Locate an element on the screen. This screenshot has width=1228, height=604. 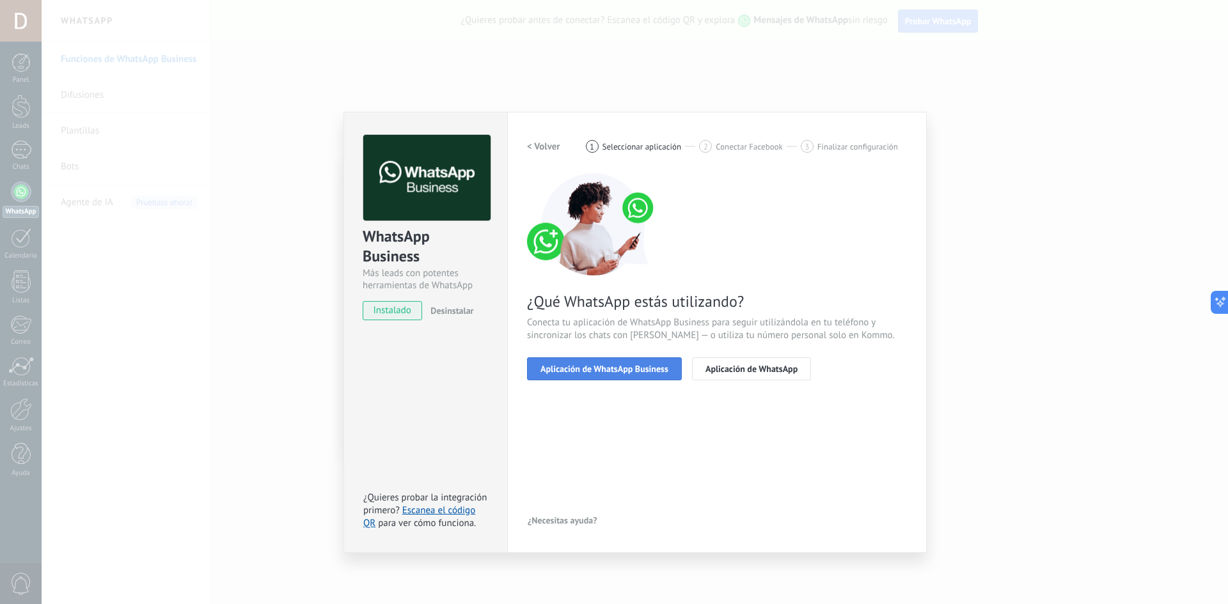
span: ¿Quieres probar la integración primero? is located at coordinates (425, 504).